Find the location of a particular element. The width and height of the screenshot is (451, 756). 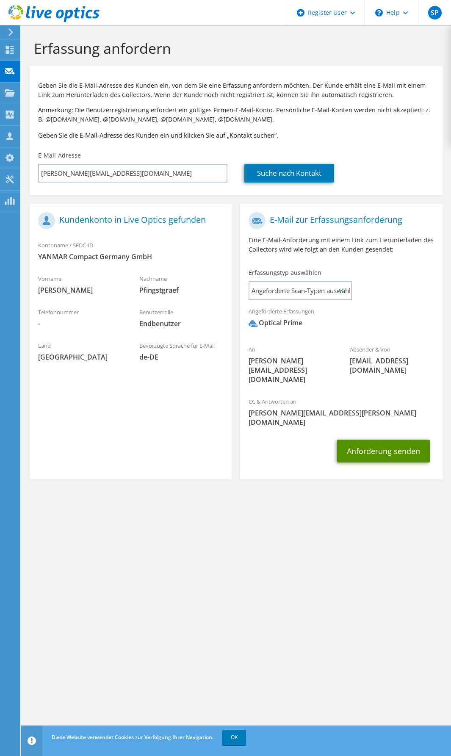

h1: Kundenkonto in Live Optics gefunden is located at coordinates (128, 221).